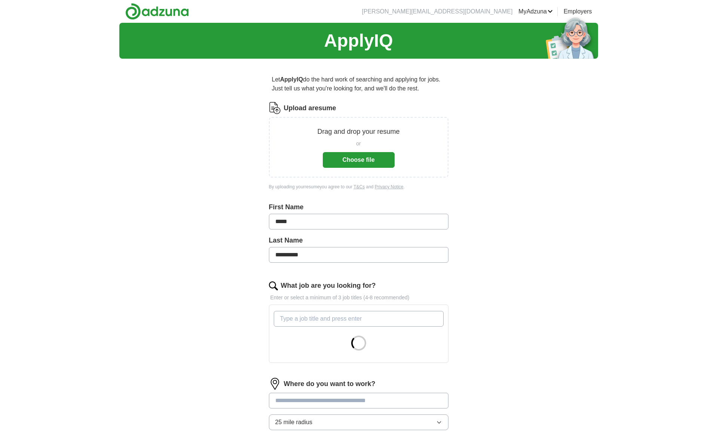  Describe the element at coordinates (578, 12) in the screenshot. I see `a: Employers` at that location.